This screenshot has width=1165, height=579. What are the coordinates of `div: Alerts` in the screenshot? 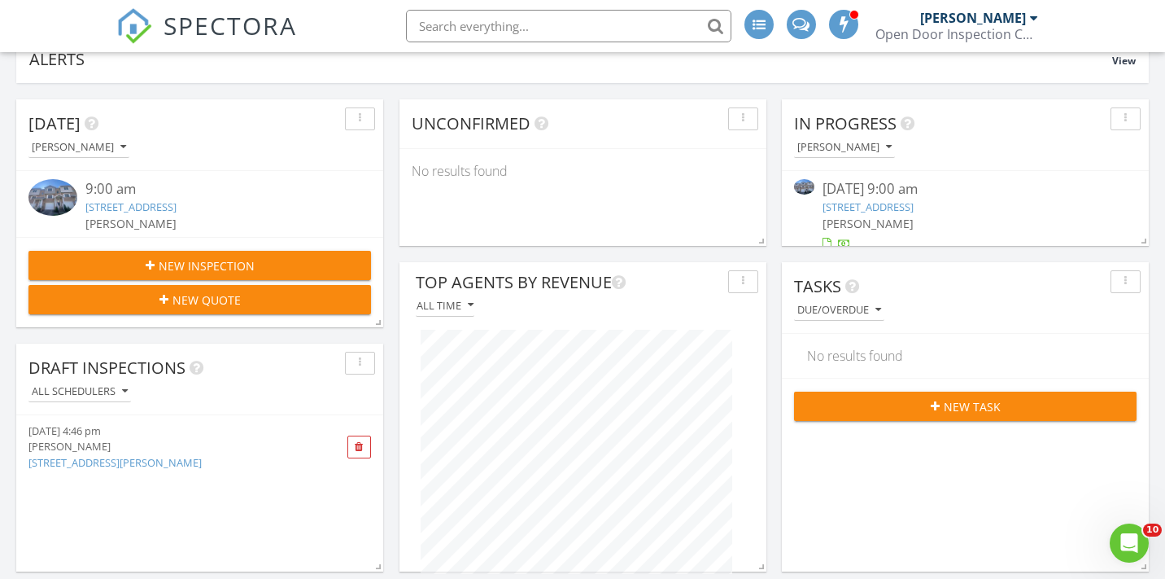 It's located at (570, 59).